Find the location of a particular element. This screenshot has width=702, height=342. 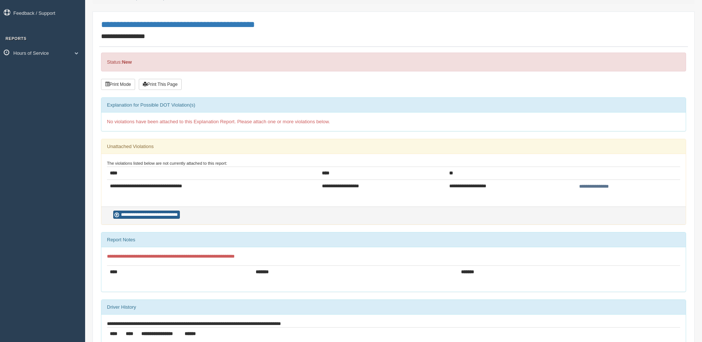

button: Print Mode is located at coordinates (118, 84).